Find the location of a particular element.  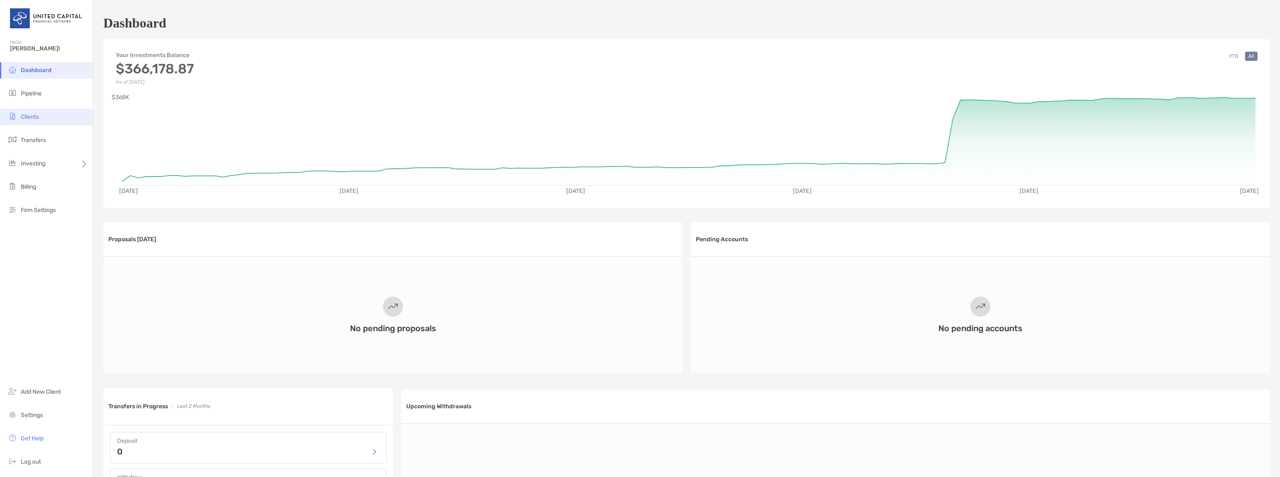

span: Get Help is located at coordinates (32, 438).